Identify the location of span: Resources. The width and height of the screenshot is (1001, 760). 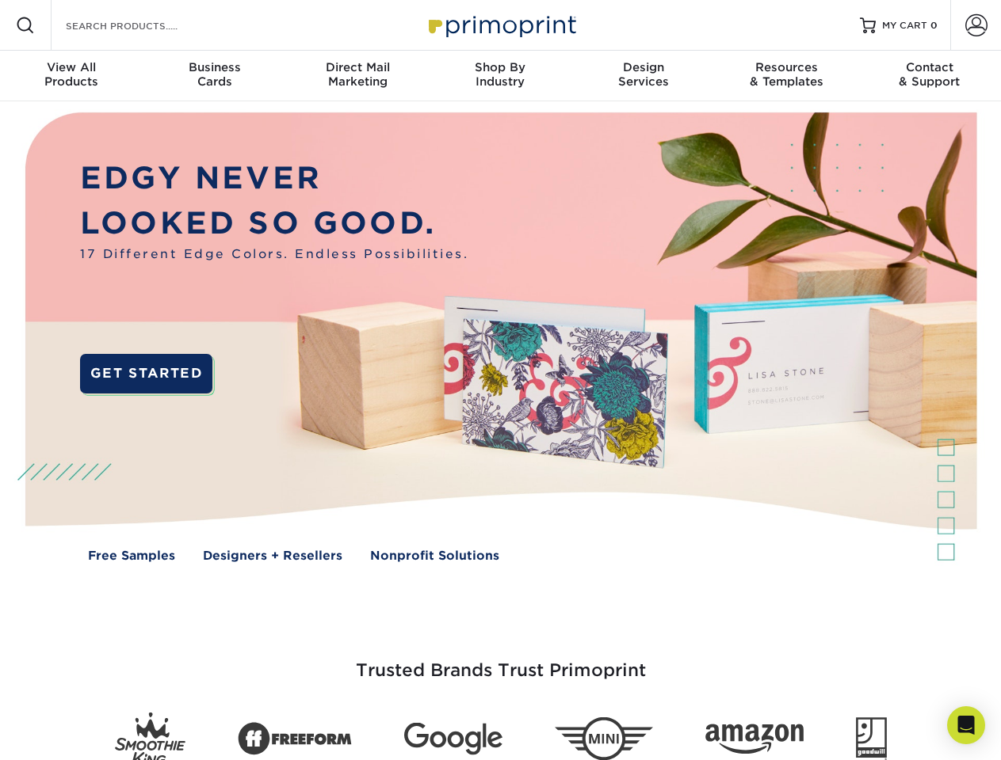
(786, 67).